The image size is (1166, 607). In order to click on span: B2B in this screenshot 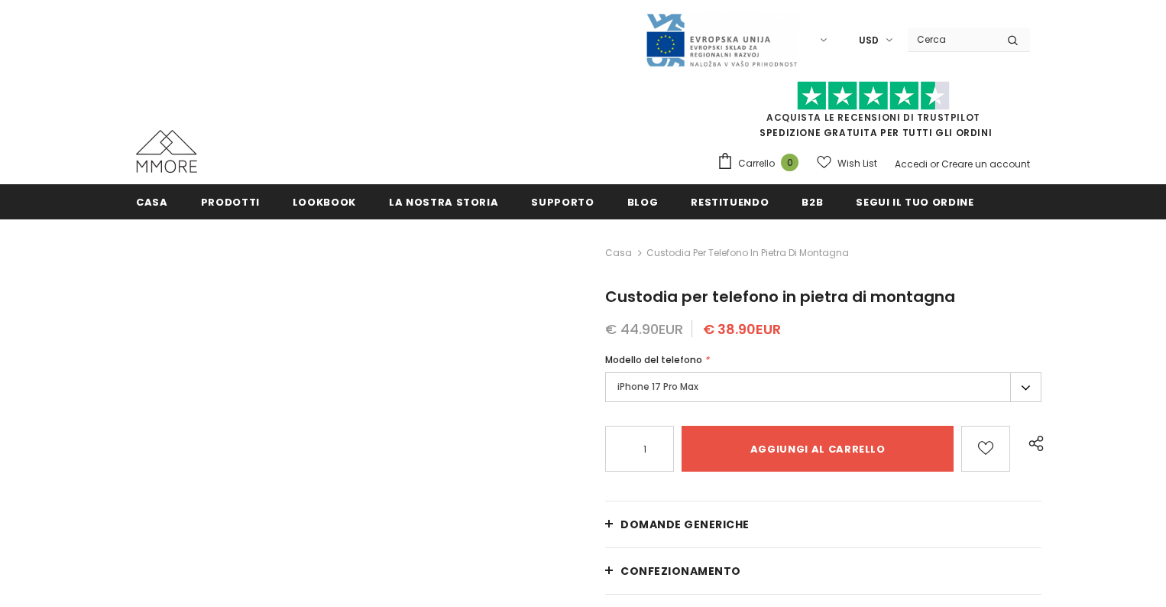, I will do `click(812, 202)`.